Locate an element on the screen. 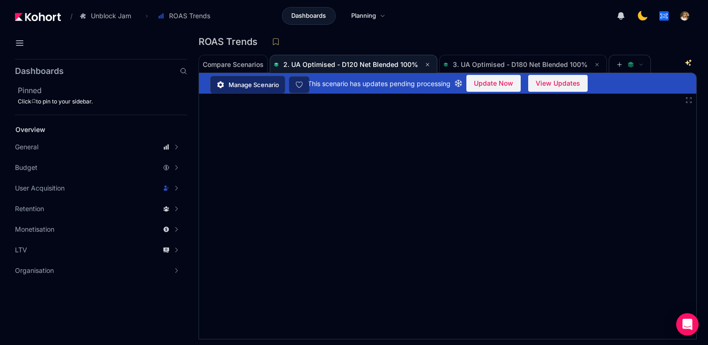  button: View Updates is located at coordinates (558, 83).